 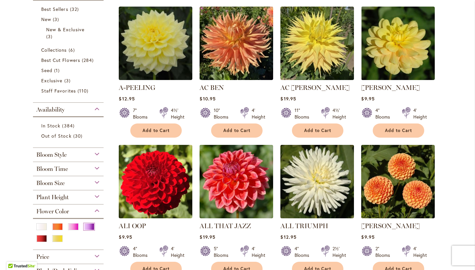 What do you see at coordinates (84, 91) in the screenshot?
I see `span: 110` at bounding box center [84, 91].